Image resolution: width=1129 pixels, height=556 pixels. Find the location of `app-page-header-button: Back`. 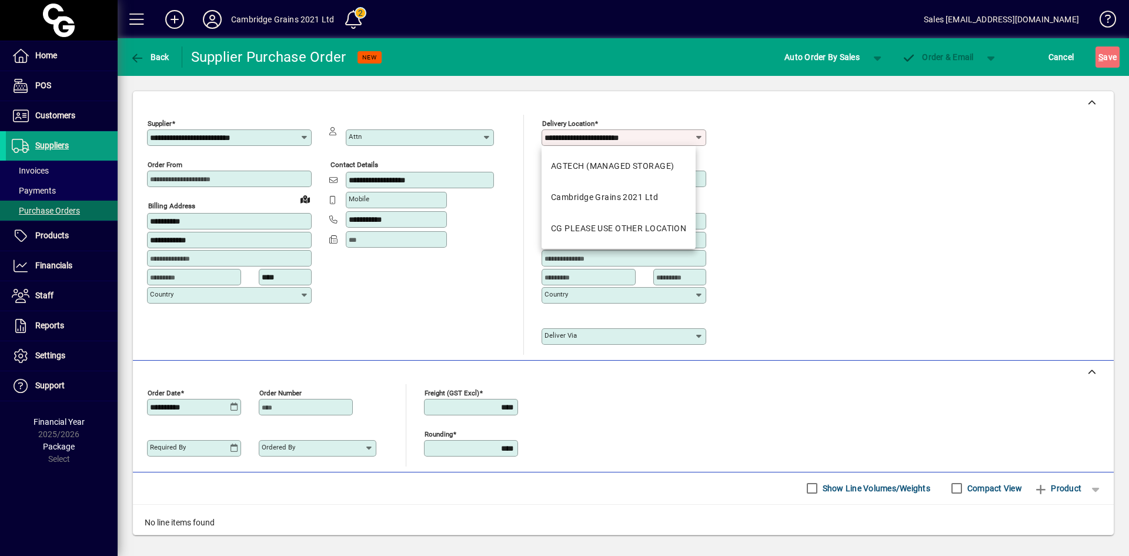

app-page-header-button: Back is located at coordinates (150, 57).